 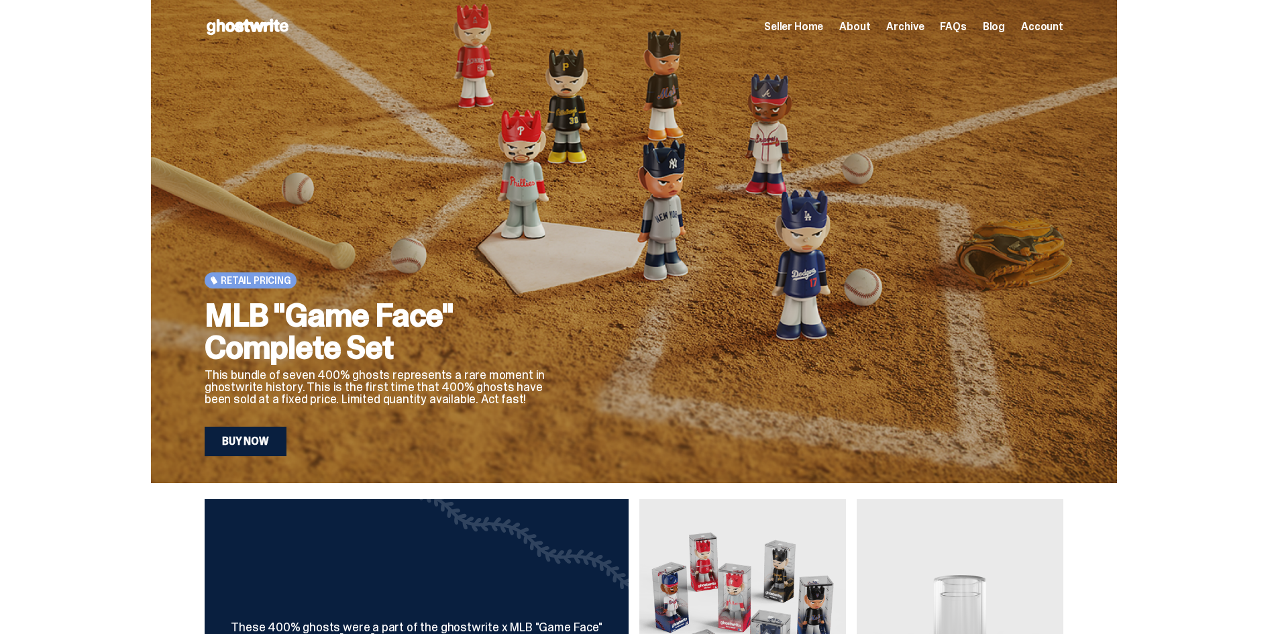 What do you see at coordinates (256, 280) in the screenshot?
I see `span: Retail Pricing` at bounding box center [256, 280].